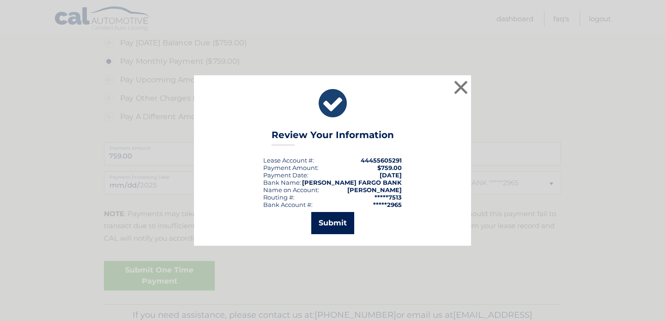  What do you see at coordinates (291, 168) in the screenshot?
I see `div: Payment Amount:` at bounding box center [291, 168].